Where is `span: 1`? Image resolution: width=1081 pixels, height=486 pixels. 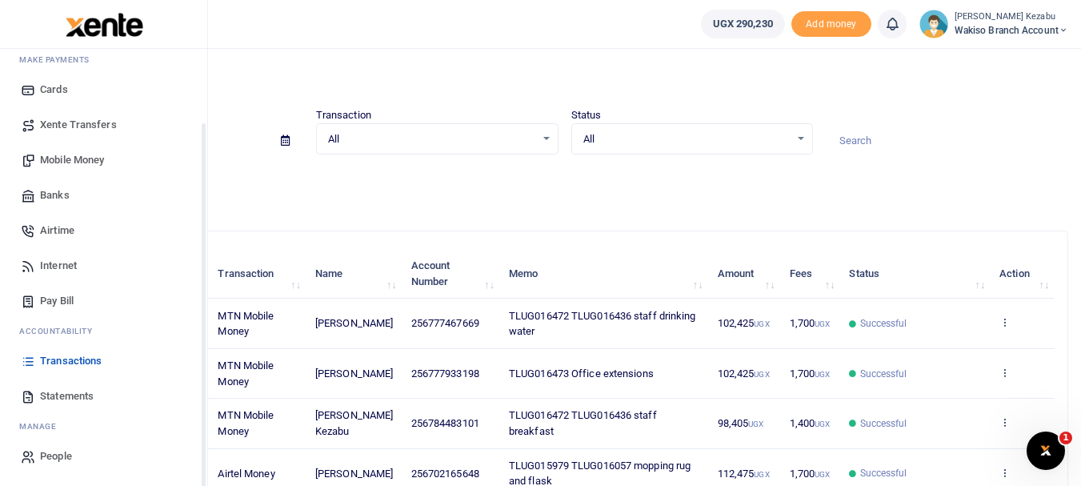 span: 1 is located at coordinates (1065, 438).